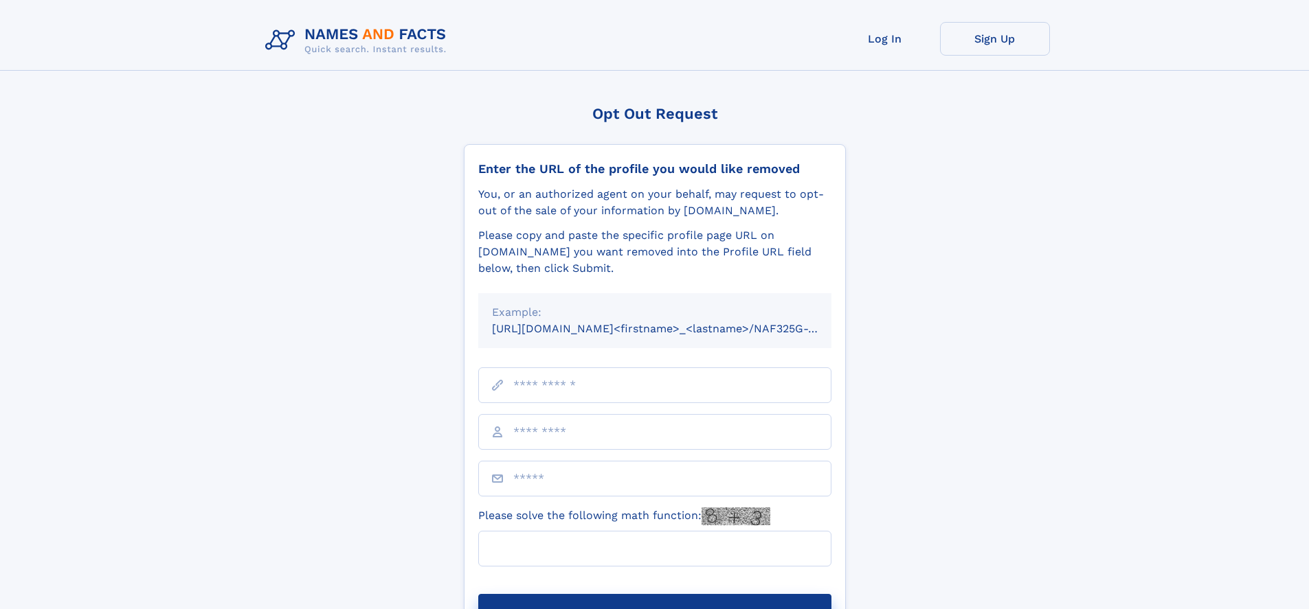  Describe the element at coordinates (624, 517) in the screenshot. I see `label: Please solve the following math function:` at that location.